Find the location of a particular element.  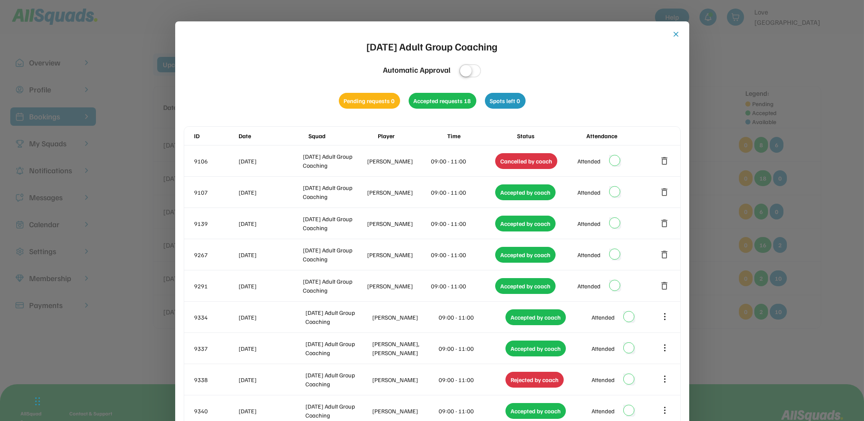

div: 9338 is located at coordinates (216, 380).